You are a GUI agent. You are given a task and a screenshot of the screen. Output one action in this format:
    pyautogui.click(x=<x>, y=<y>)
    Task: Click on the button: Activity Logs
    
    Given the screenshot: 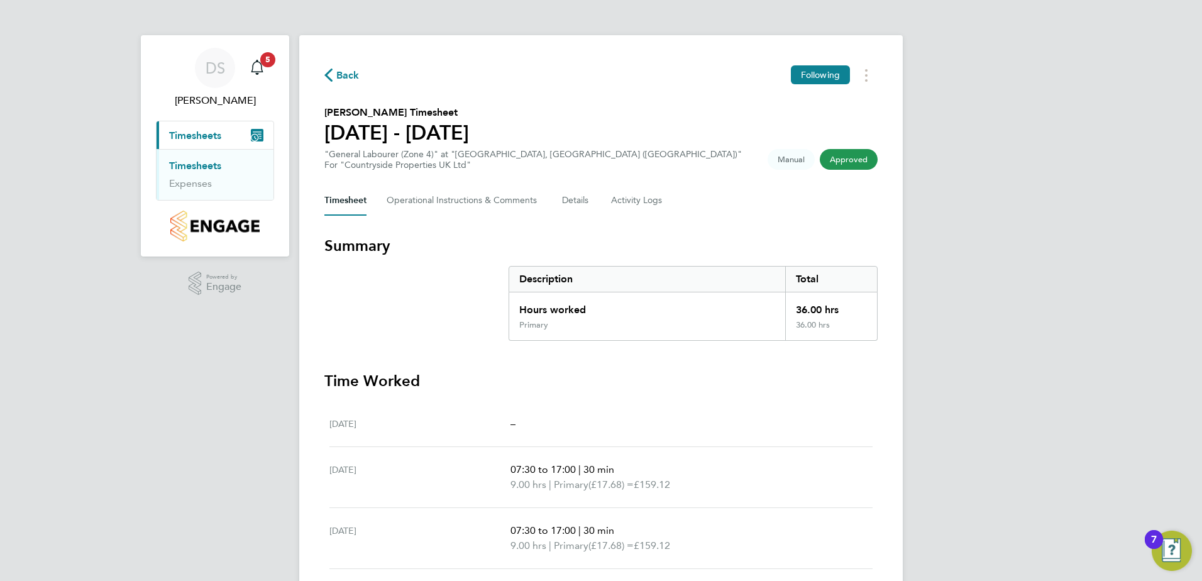 What is the action you would take?
    pyautogui.click(x=638, y=201)
    